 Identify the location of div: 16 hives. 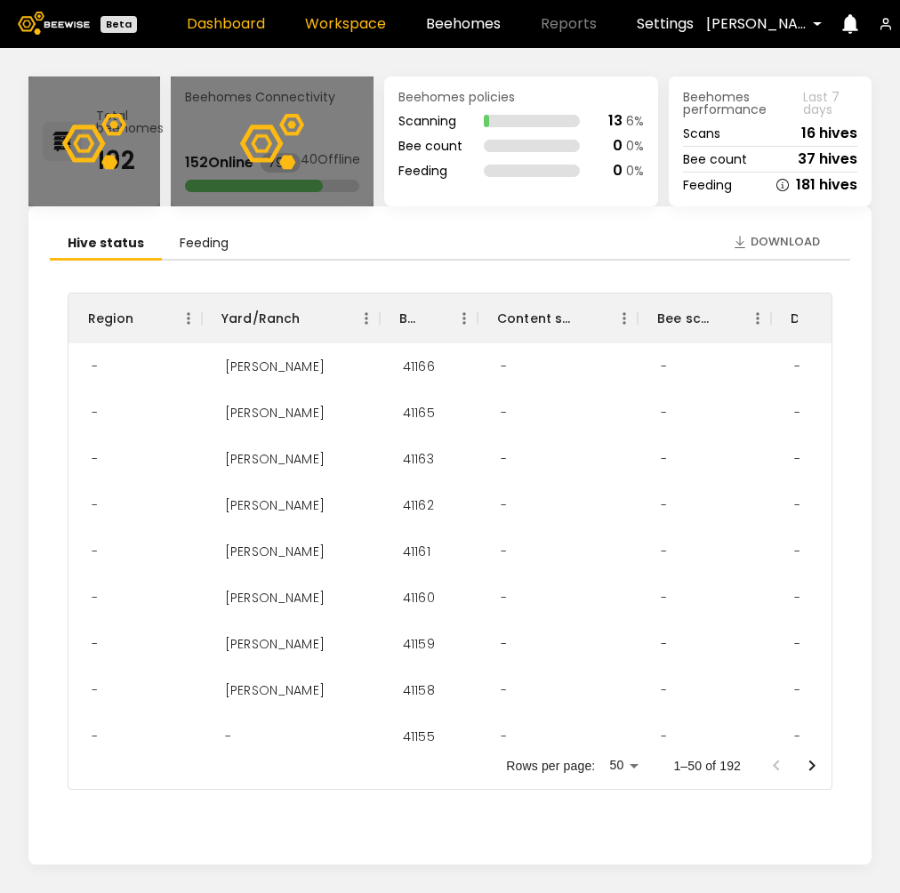
(829, 133).